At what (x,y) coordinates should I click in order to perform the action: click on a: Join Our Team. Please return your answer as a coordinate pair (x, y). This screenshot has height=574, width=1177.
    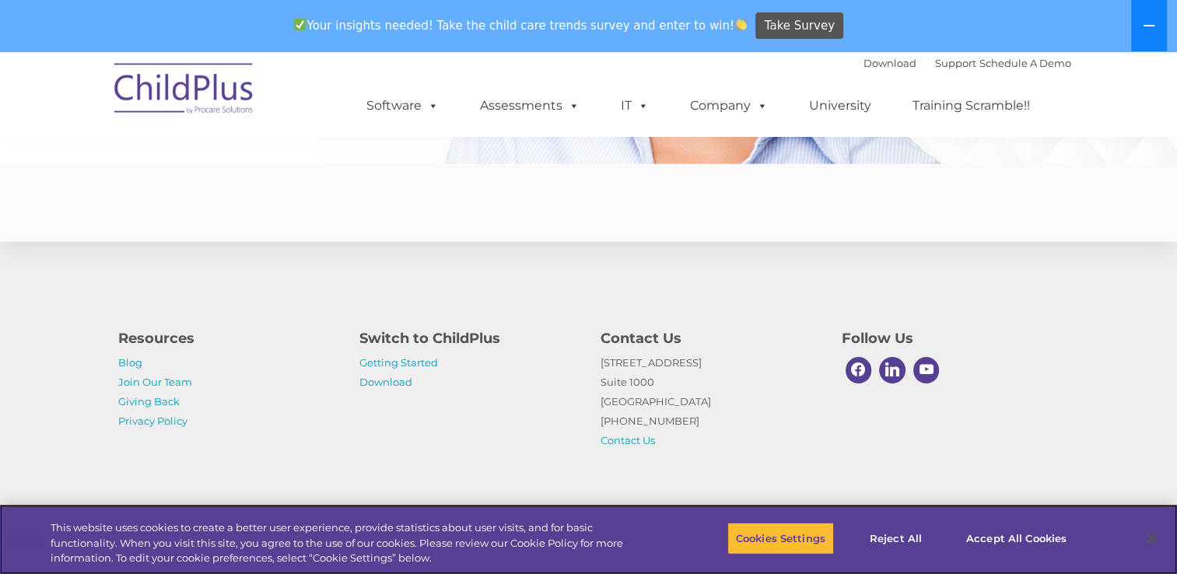
    Looking at the image, I should click on (155, 382).